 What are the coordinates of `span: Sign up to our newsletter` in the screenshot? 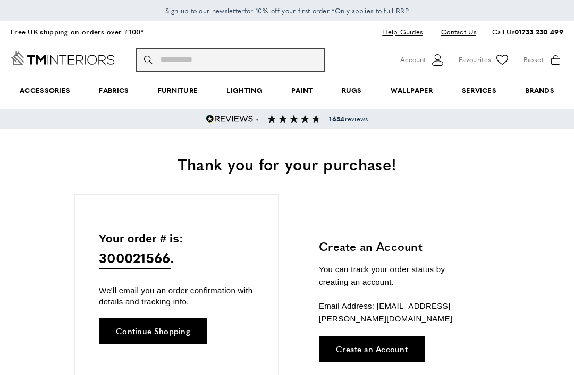 It's located at (204, 11).